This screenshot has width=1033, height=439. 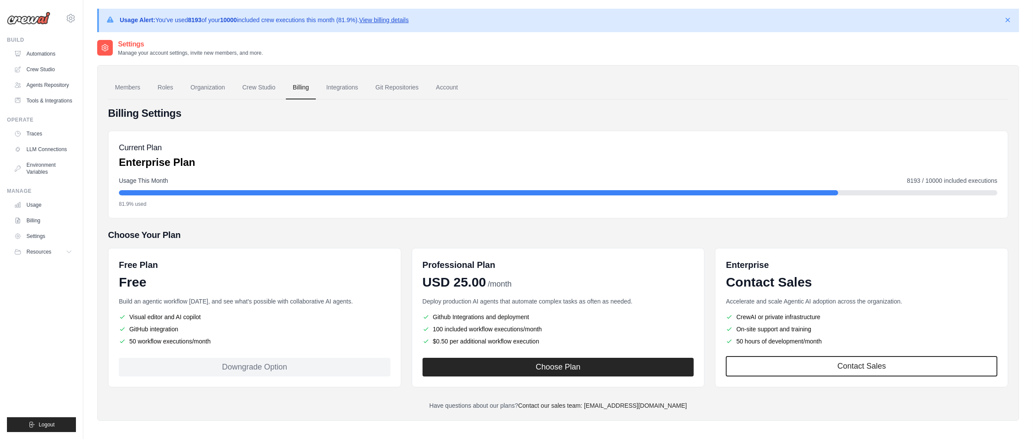 I want to click on a: Environment Variables, so click(x=43, y=168).